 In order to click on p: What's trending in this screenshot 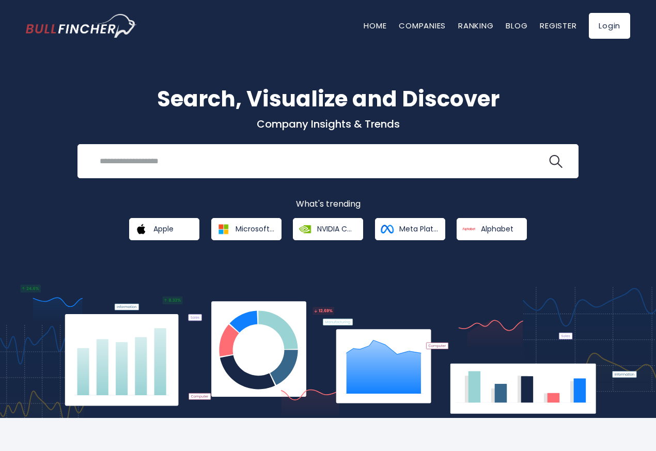, I will do `click(328, 204)`.